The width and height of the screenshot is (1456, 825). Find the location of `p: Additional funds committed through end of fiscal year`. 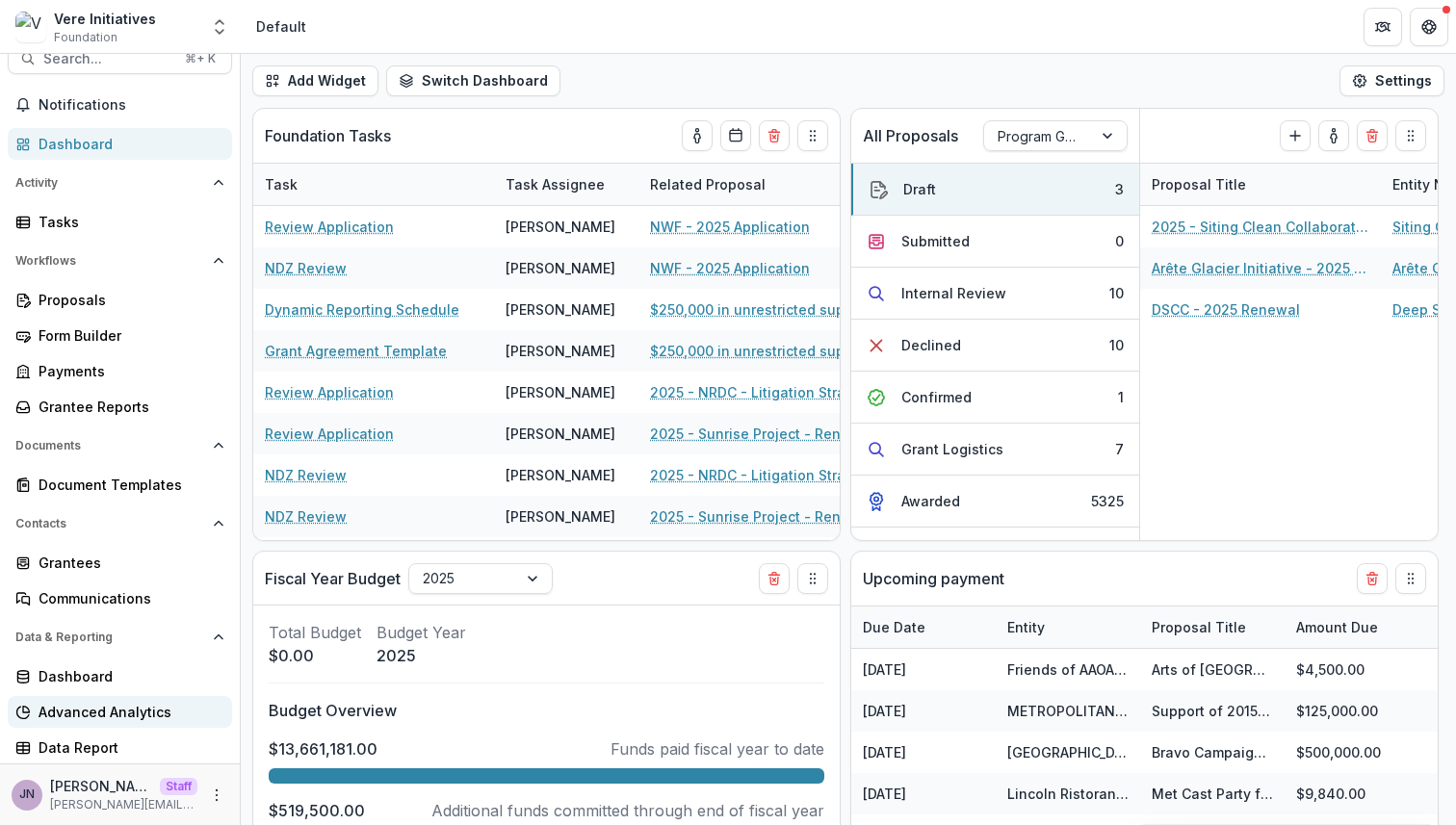

p: Additional funds committed through end of fiscal year is located at coordinates (628, 810).